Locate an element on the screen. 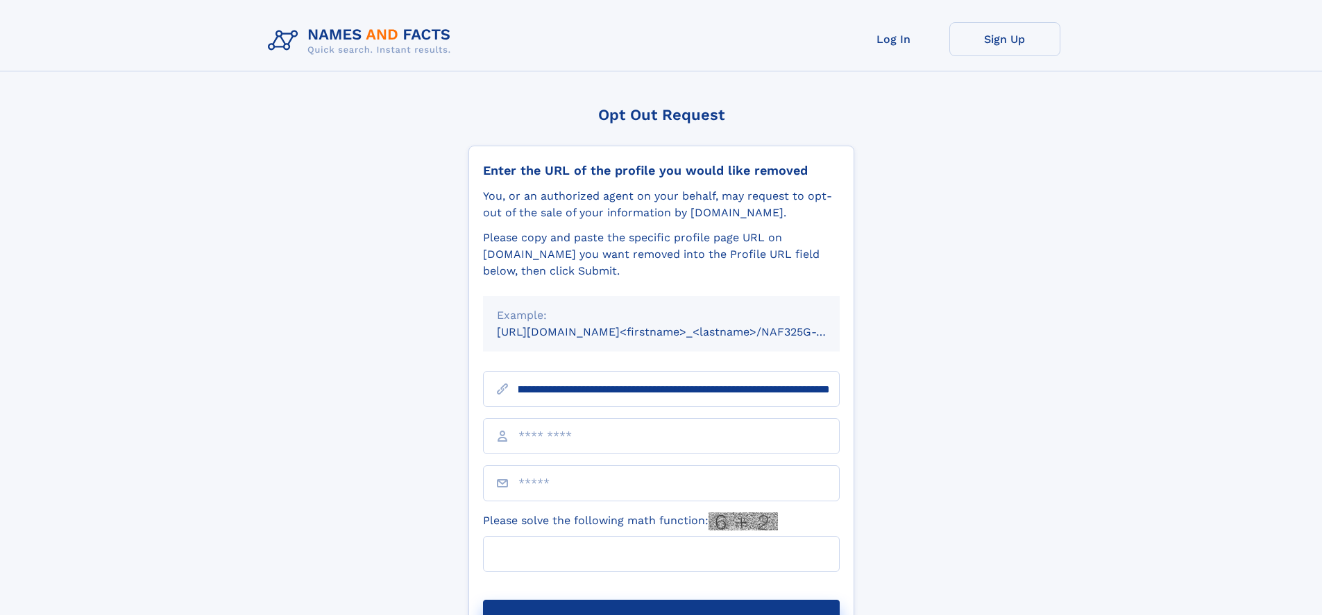  img: Logo Names and Facts is located at coordinates (362, 41).